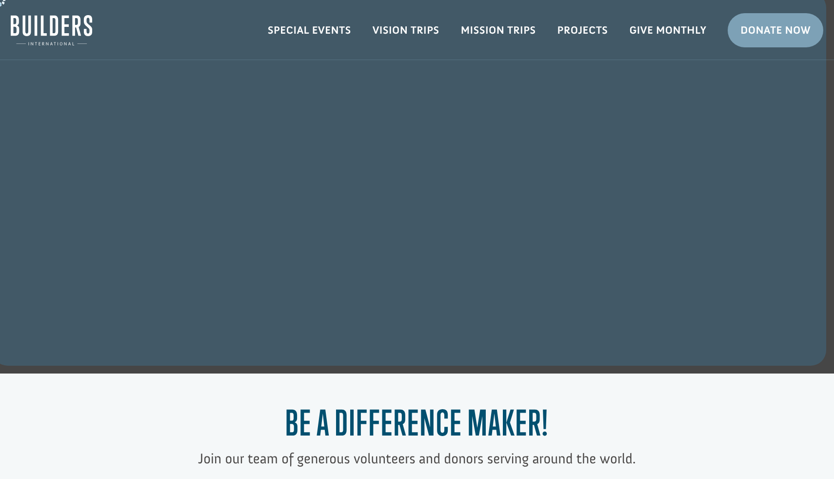  What do you see at coordinates (309, 30) in the screenshot?
I see `a: Special Events` at bounding box center [309, 30].